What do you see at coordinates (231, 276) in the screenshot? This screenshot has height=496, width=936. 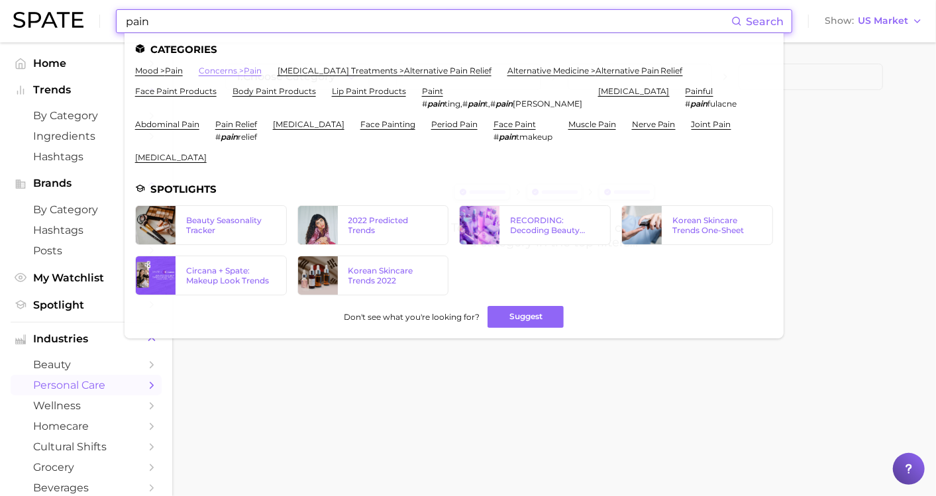 I see `div: Circana + Spate: Makeup Look Trends` at bounding box center [231, 276].